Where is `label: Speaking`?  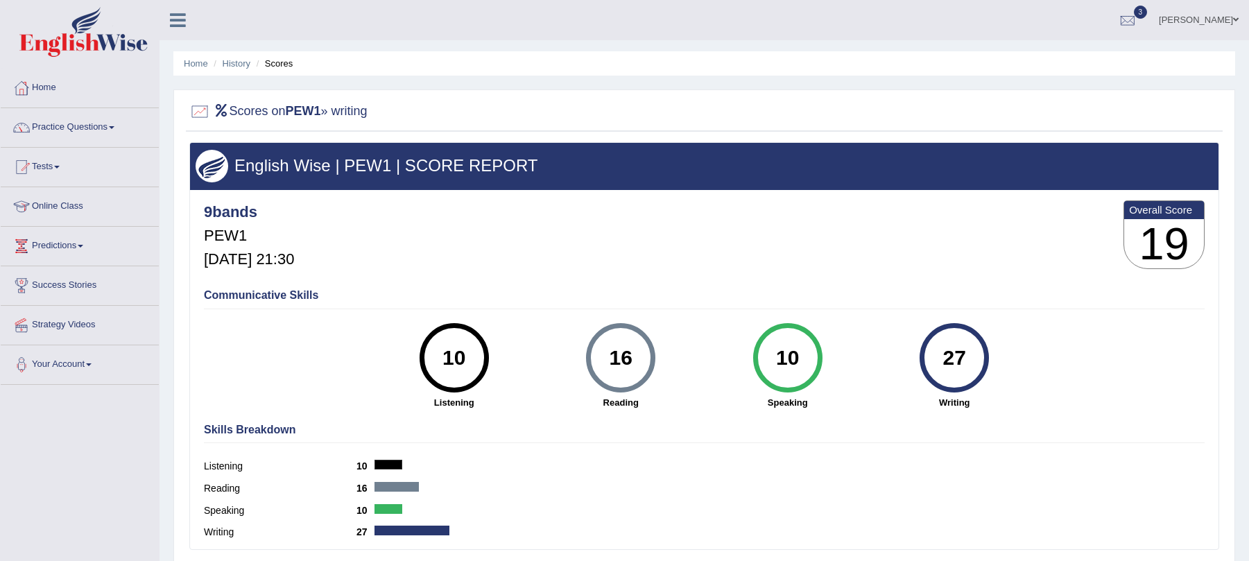
label: Speaking is located at coordinates (280, 511).